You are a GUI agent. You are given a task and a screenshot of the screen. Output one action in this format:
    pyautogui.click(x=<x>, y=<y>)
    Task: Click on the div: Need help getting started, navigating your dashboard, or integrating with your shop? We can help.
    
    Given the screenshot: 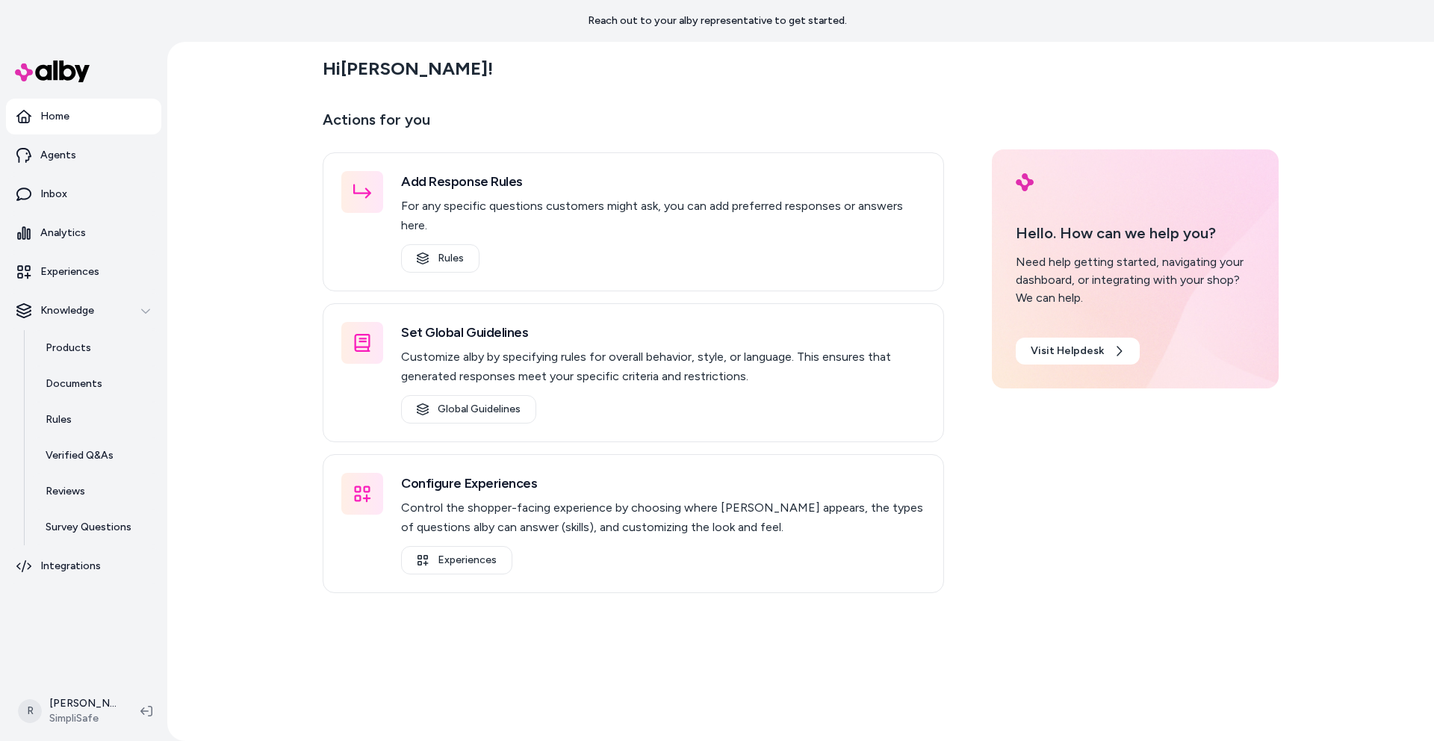 What is the action you would take?
    pyautogui.click(x=1136, y=280)
    